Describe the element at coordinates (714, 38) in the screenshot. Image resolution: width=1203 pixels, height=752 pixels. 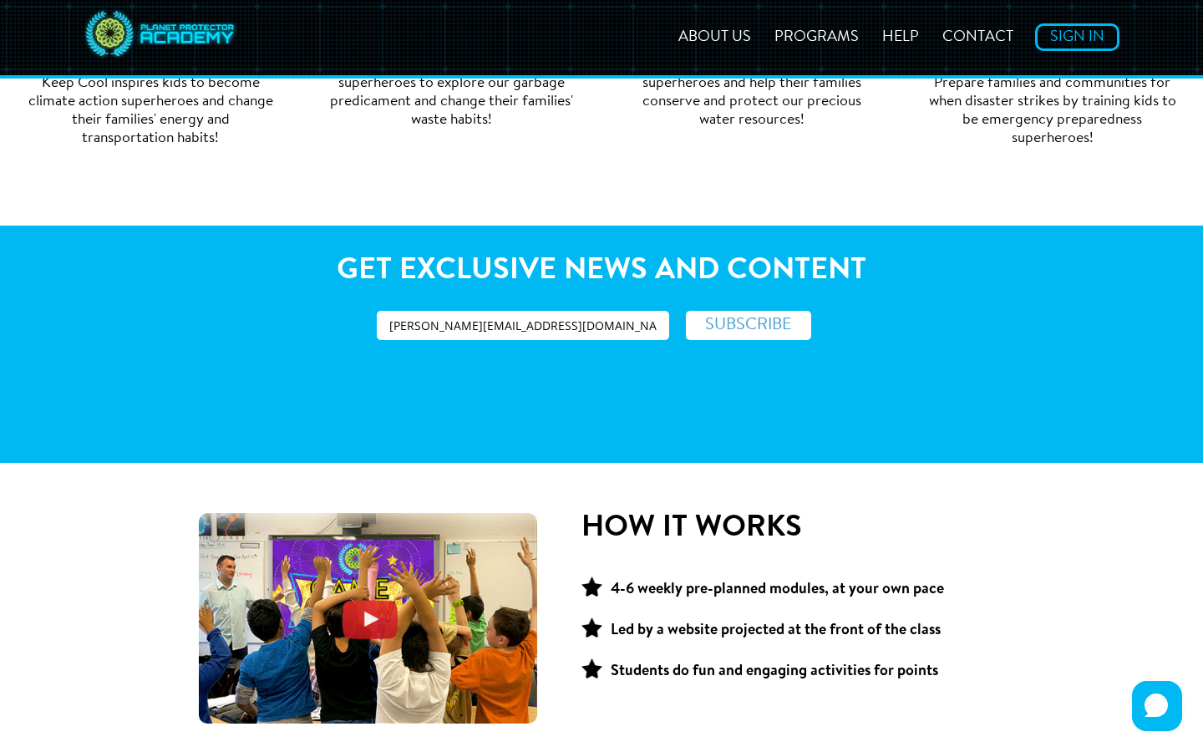
I see `a: About Us` at that location.